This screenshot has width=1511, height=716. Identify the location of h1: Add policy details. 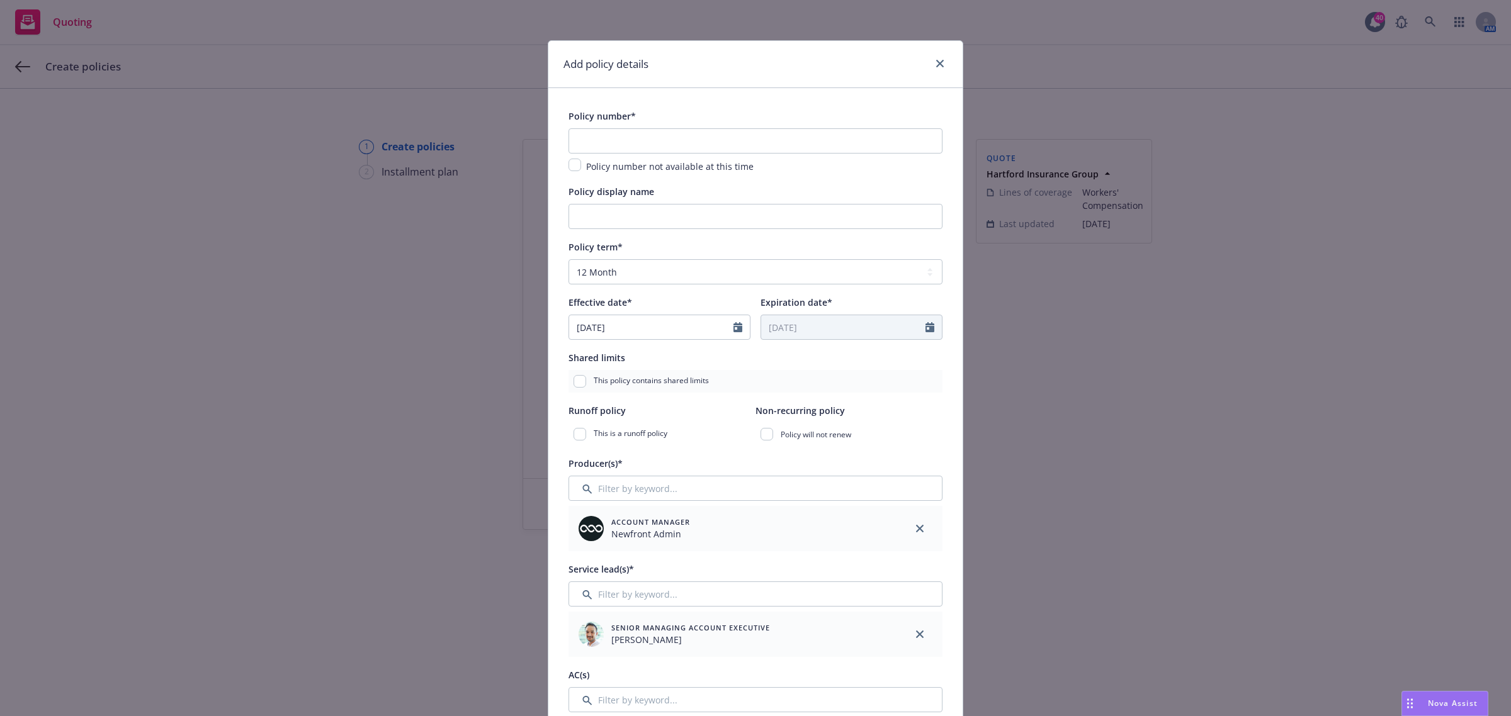
(606, 64).